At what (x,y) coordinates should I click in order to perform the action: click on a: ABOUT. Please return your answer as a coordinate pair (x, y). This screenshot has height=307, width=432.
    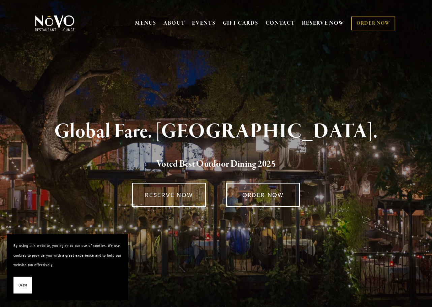
    Looking at the image, I should click on (174, 23).